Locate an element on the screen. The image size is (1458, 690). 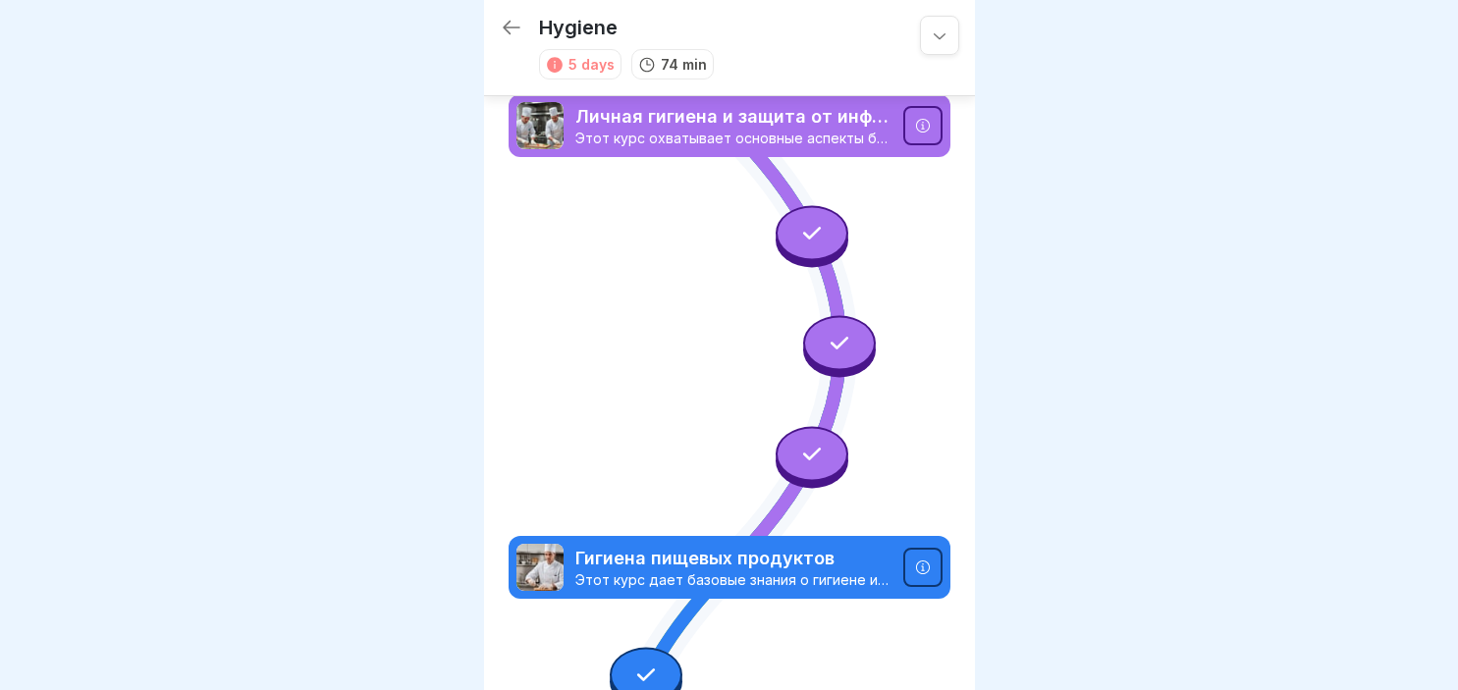
img: jz0fz12u36edh1e04itkdbcq.png is located at coordinates (540, 567).